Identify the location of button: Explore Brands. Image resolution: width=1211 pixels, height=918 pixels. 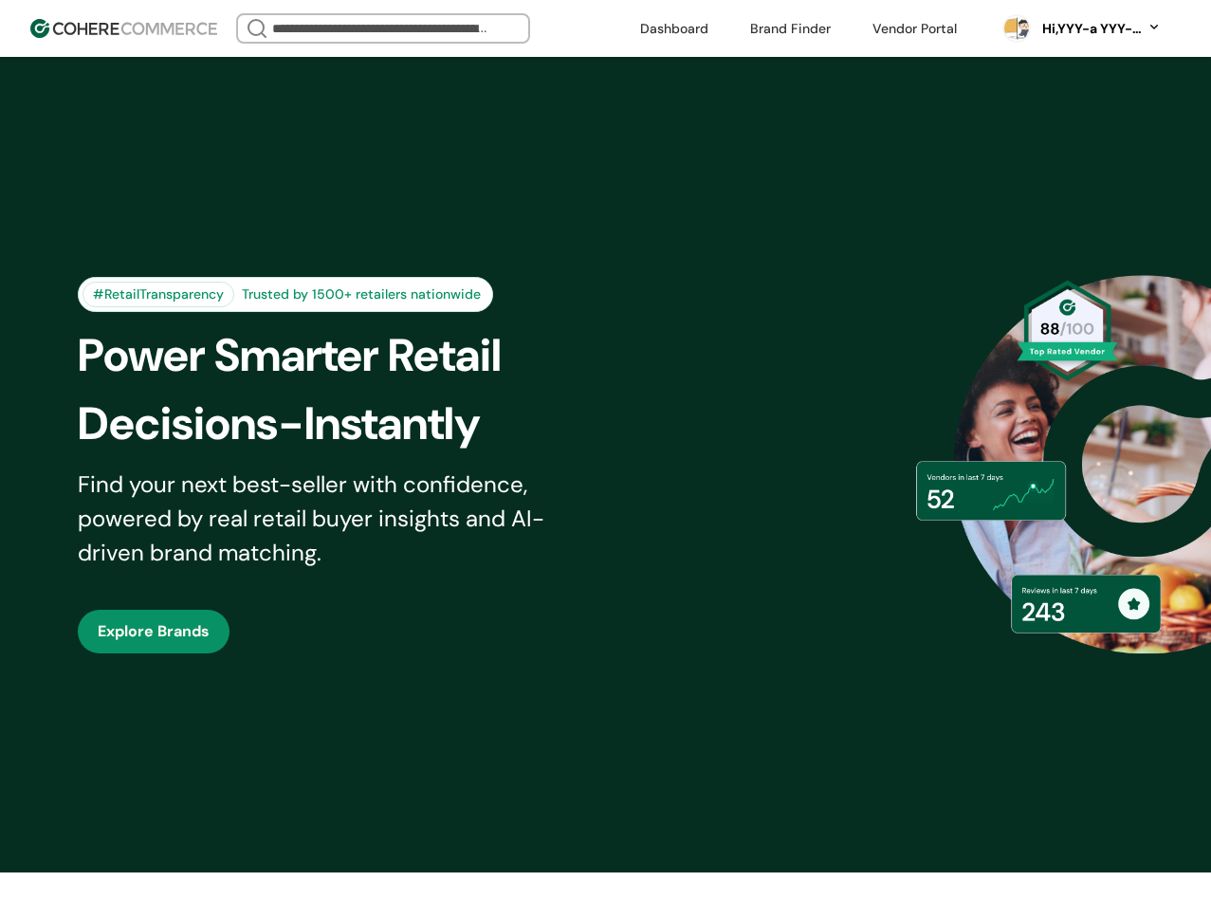
(154, 631).